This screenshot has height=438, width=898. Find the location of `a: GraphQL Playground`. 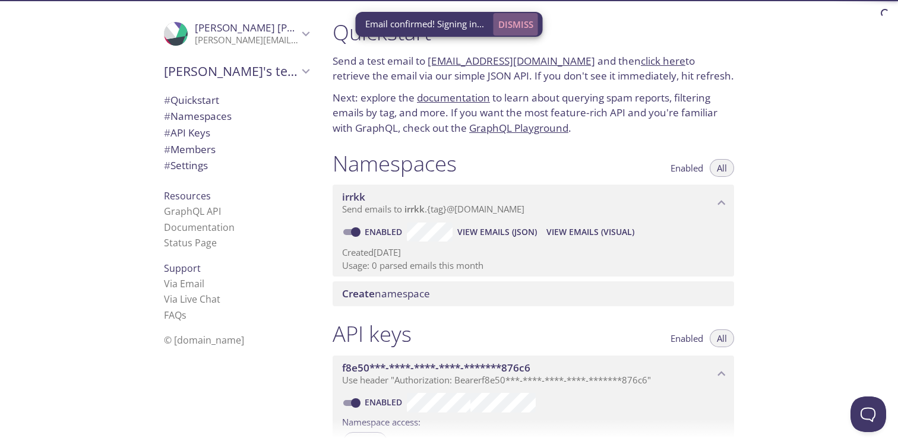

a: GraphQL Playground is located at coordinates (518, 128).